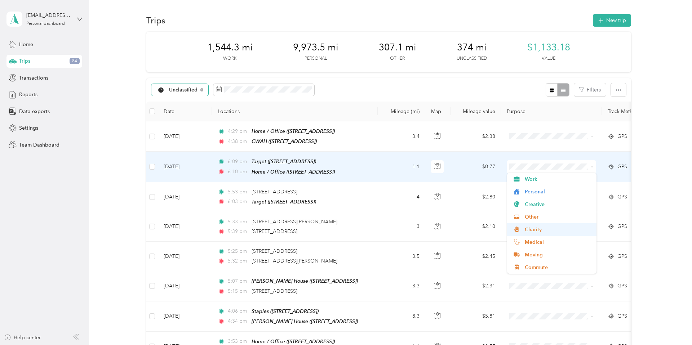  Describe the element at coordinates (476, 137) in the screenshot. I see `td: $2.38` at that location.